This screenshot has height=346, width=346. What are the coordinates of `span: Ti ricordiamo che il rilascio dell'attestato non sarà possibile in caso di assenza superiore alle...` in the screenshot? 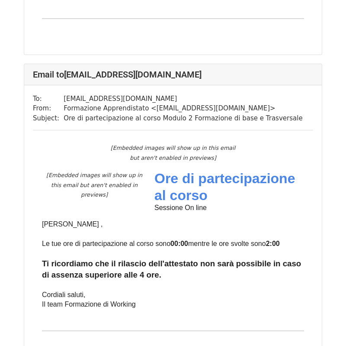 It's located at (171, 269).